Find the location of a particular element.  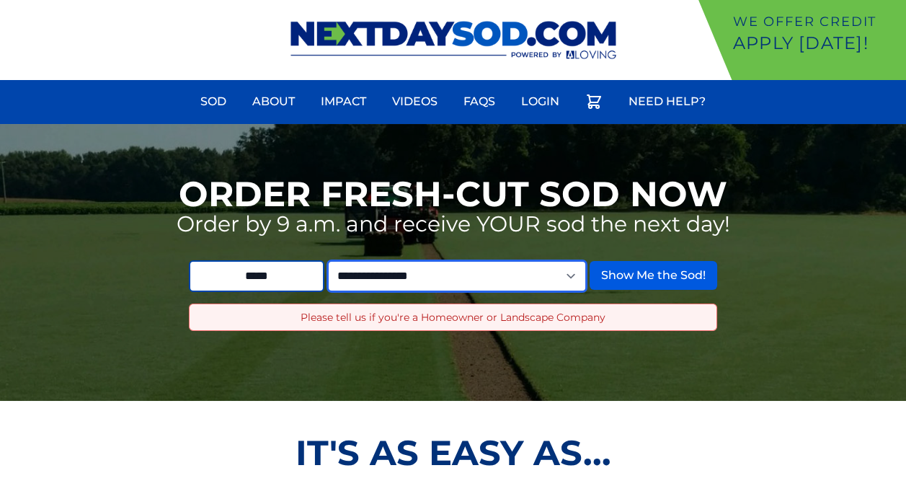

button: Show Me the Sod! is located at coordinates (653, 275).